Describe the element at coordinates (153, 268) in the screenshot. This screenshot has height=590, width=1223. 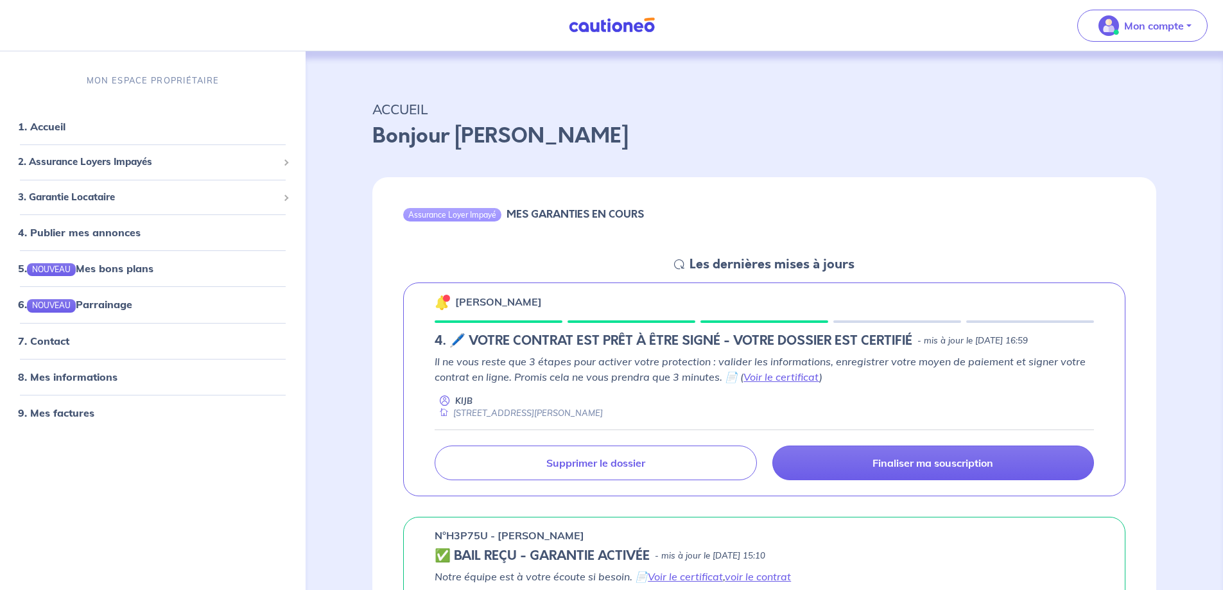
I see `div: 5.NOUVEAUMes bons plans` at that location.